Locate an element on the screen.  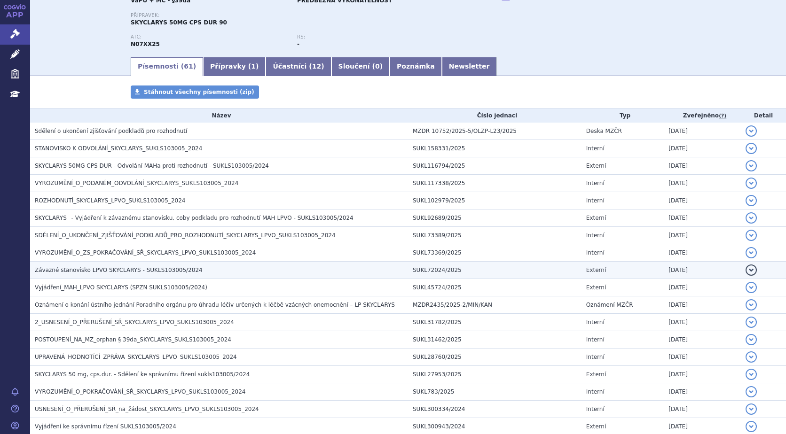
a: Stáhnout všechny písemnosti (zip) is located at coordinates (195, 92).